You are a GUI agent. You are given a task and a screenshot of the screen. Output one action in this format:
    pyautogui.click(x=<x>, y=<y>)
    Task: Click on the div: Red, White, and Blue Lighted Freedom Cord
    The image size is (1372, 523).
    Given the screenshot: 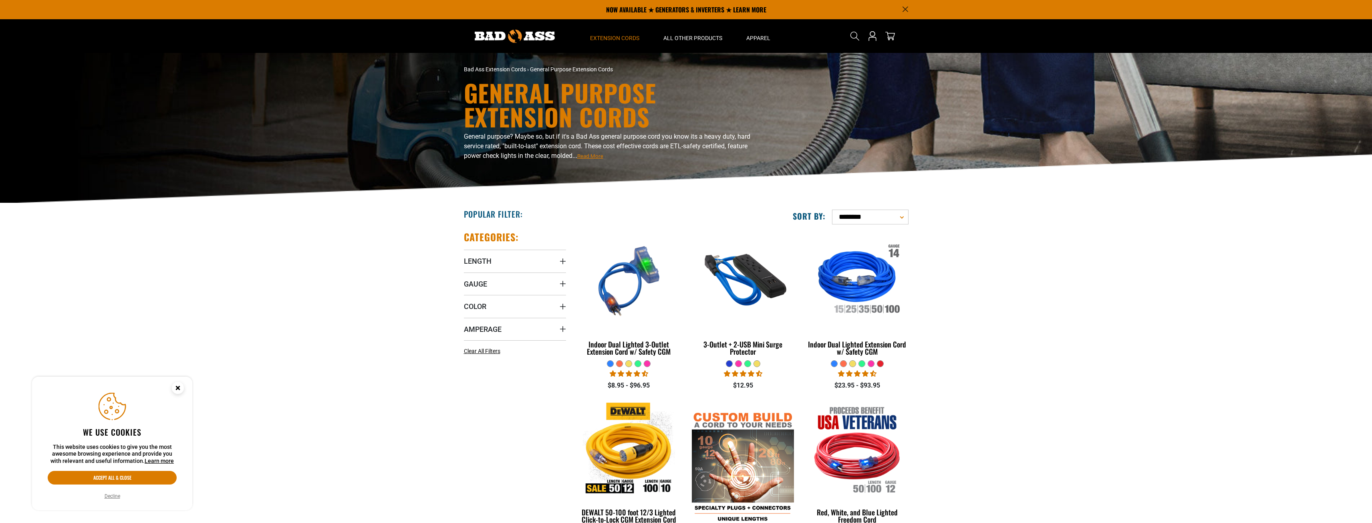 What is the action you would take?
    pyautogui.click(x=857, y=516)
    